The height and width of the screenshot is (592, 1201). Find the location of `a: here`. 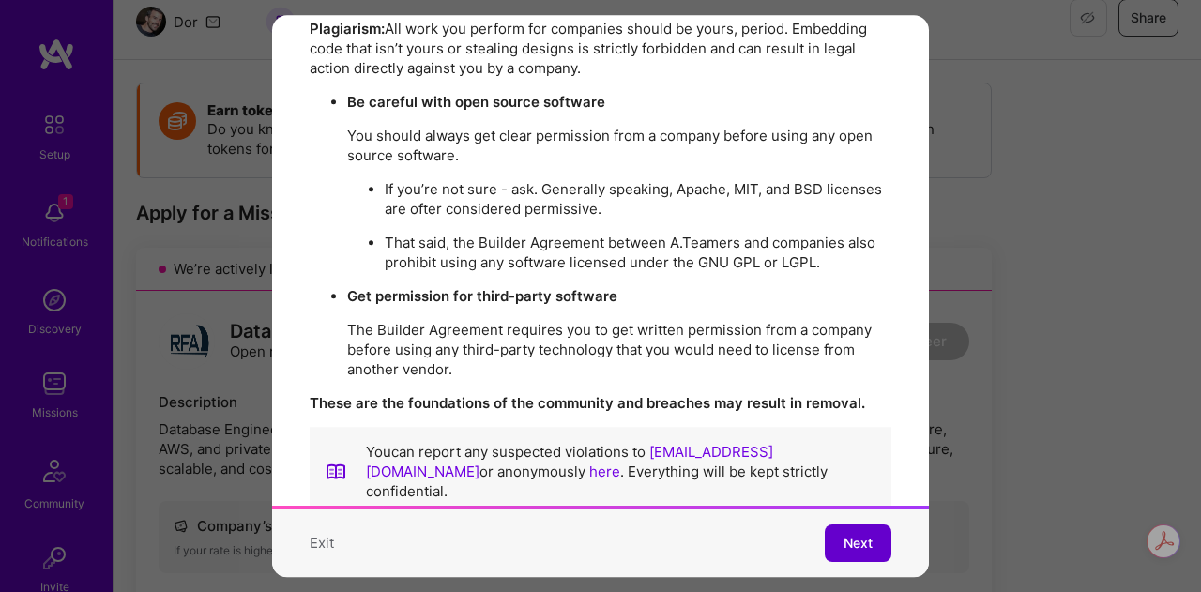

a: here is located at coordinates (604, 471).